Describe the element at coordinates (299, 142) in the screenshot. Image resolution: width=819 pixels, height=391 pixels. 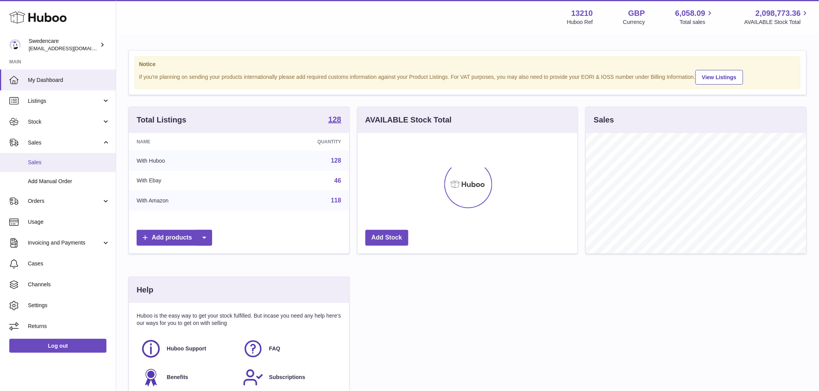
I see `th: Quantity` at that location.